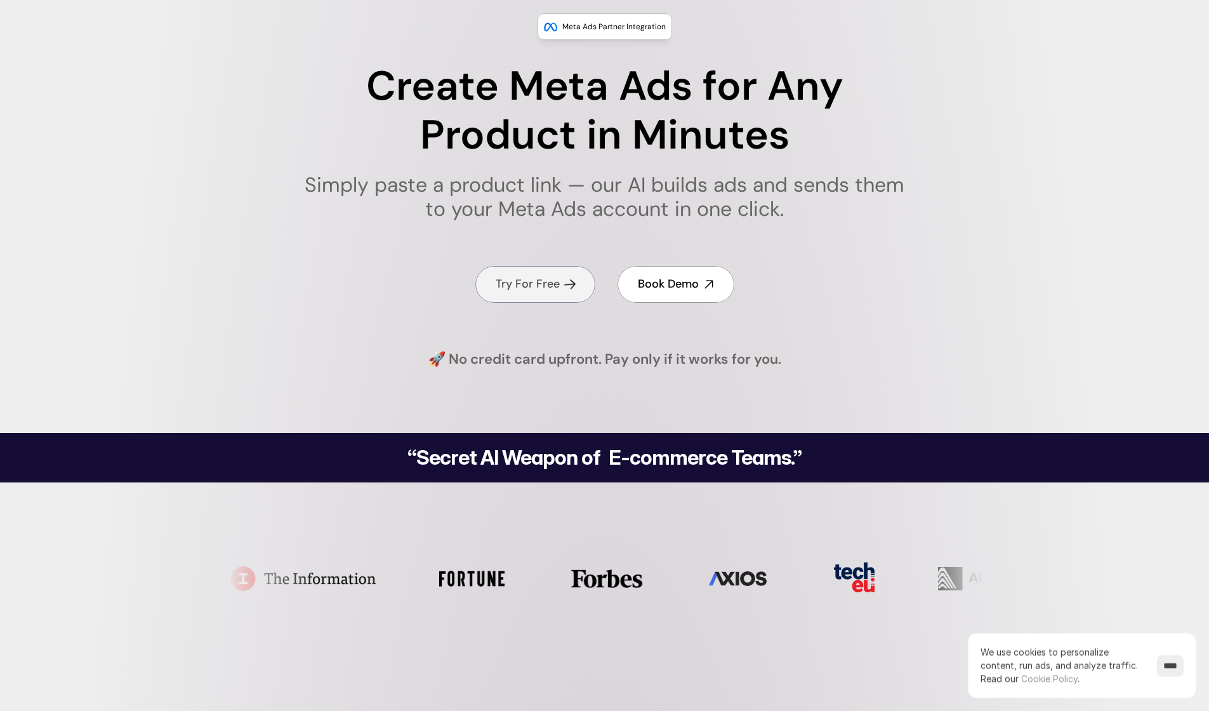 The width and height of the screenshot is (1209, 711). I want to click on h4: Try For Free, so click(527, 284).